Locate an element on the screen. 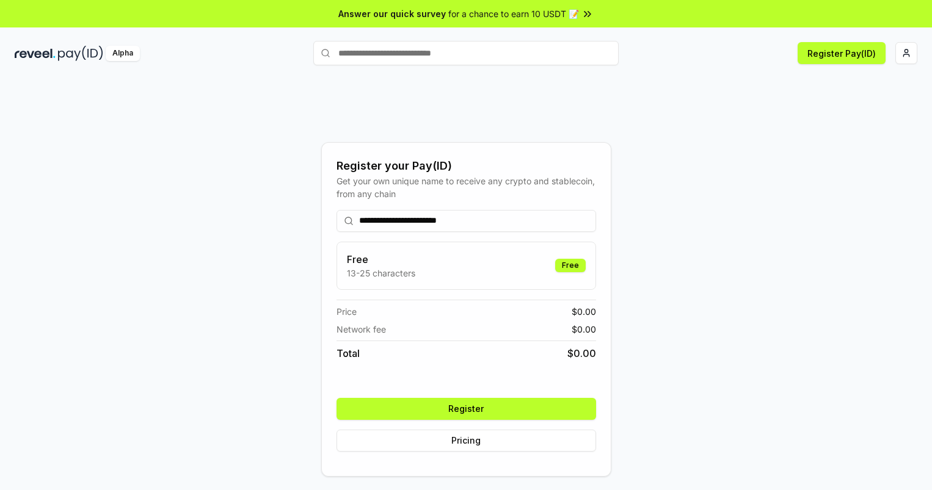  p: 13-25 characters is located at coordinates (381, 273).